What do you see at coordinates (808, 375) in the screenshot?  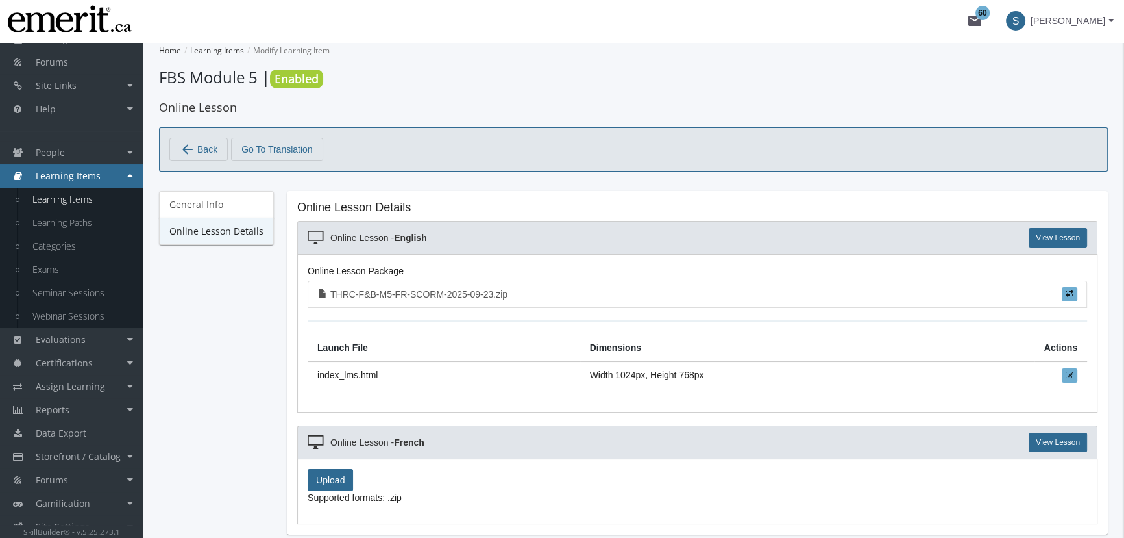 I see `td: Width 1024px, Height 768px` at bounding box center [808, 375].